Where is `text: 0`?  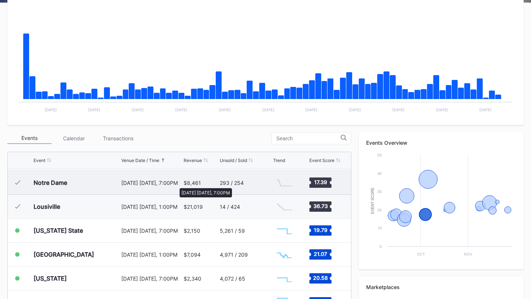
text: 0 is located at coordinates (380, 247).